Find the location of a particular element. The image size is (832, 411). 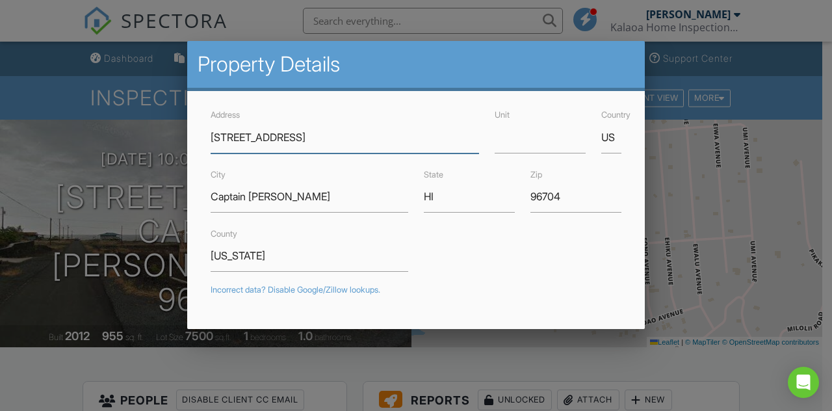

label: Country is located at coordinates (615, 114).